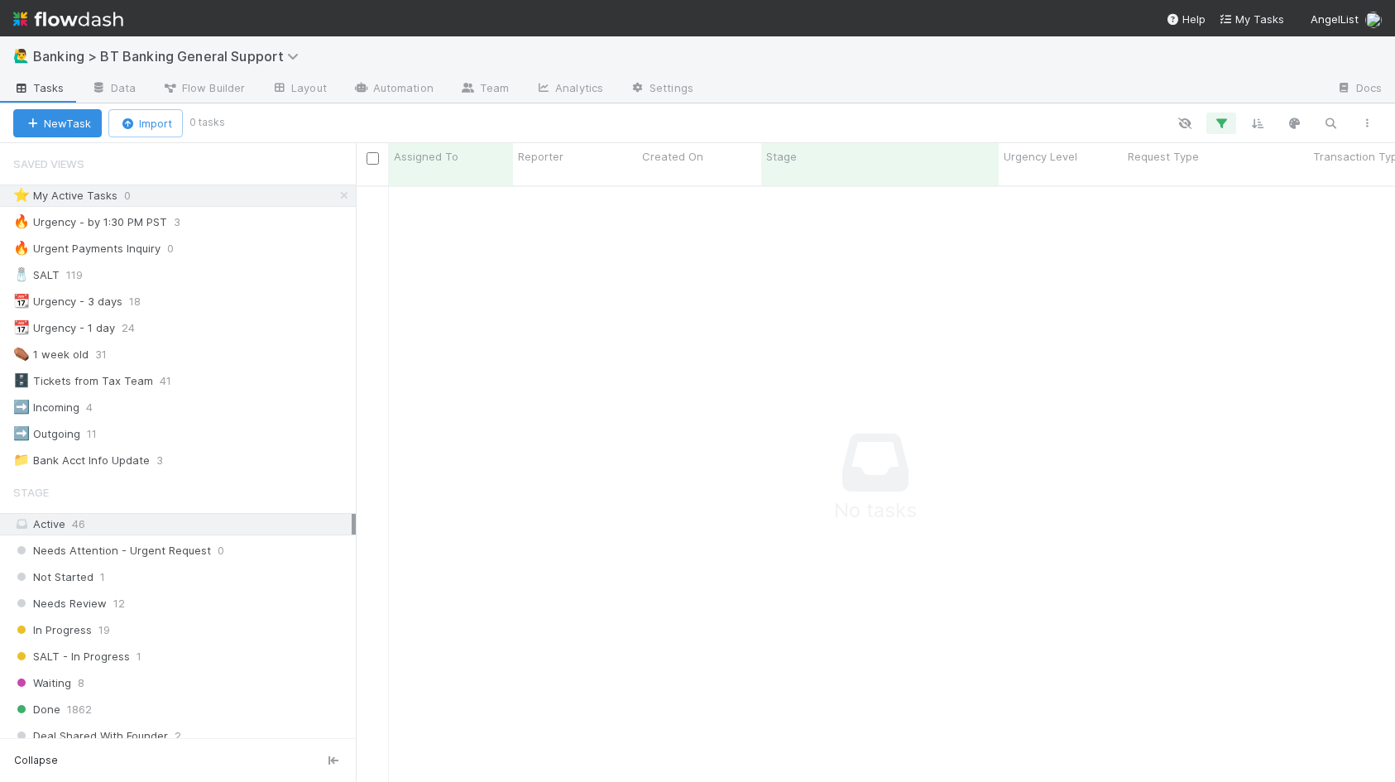  I want to click on span: Done, so click(36, 709).